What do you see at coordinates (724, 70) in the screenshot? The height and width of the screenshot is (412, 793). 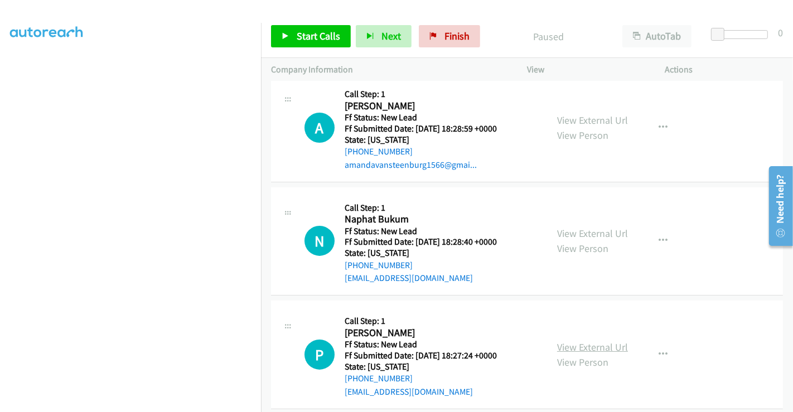 I see `p: Actions` at bounding box center [724, 70].